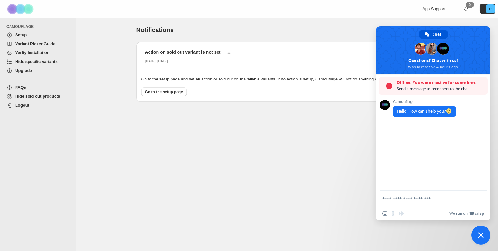 This screenshot has width=498, height=251. What do you see at coordinates (425, 111) in the screenshot?
I see `span: Hello! How can I help you?` at bounding box center [425, 111].